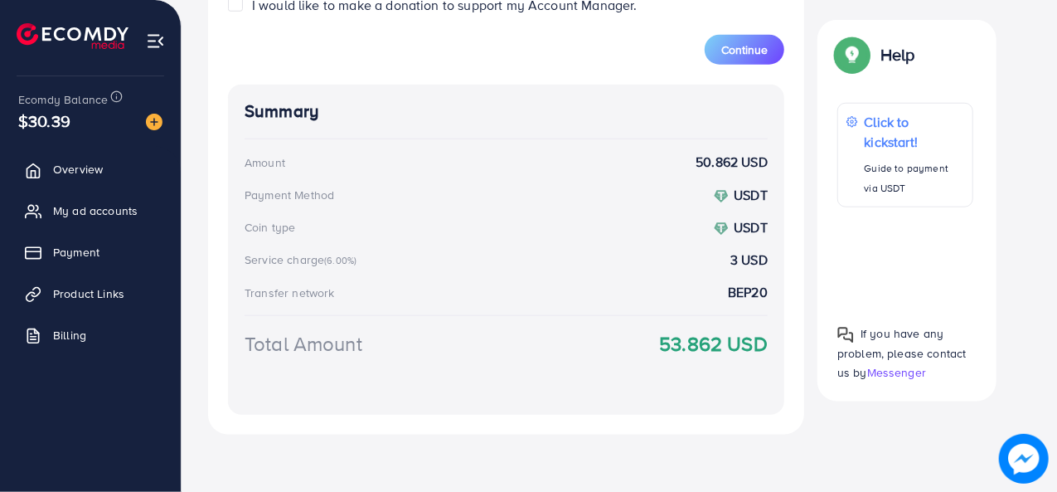  What do you see at coordinates (303, 260) in the screenshot?
I see `div: Service charge` at bounding box center [303, 260].